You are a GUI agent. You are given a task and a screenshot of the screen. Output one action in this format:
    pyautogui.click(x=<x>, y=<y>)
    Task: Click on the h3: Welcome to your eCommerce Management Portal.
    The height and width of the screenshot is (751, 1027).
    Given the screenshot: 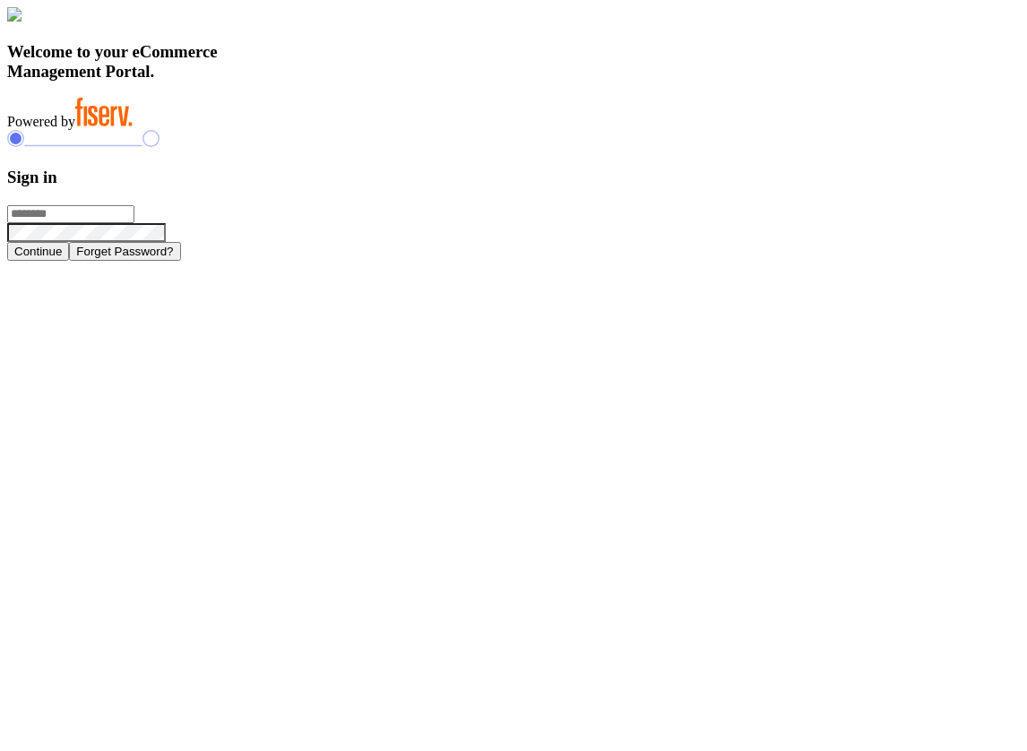 What is the action you would take?
    pyautogui.click(x=513, y=62)
    